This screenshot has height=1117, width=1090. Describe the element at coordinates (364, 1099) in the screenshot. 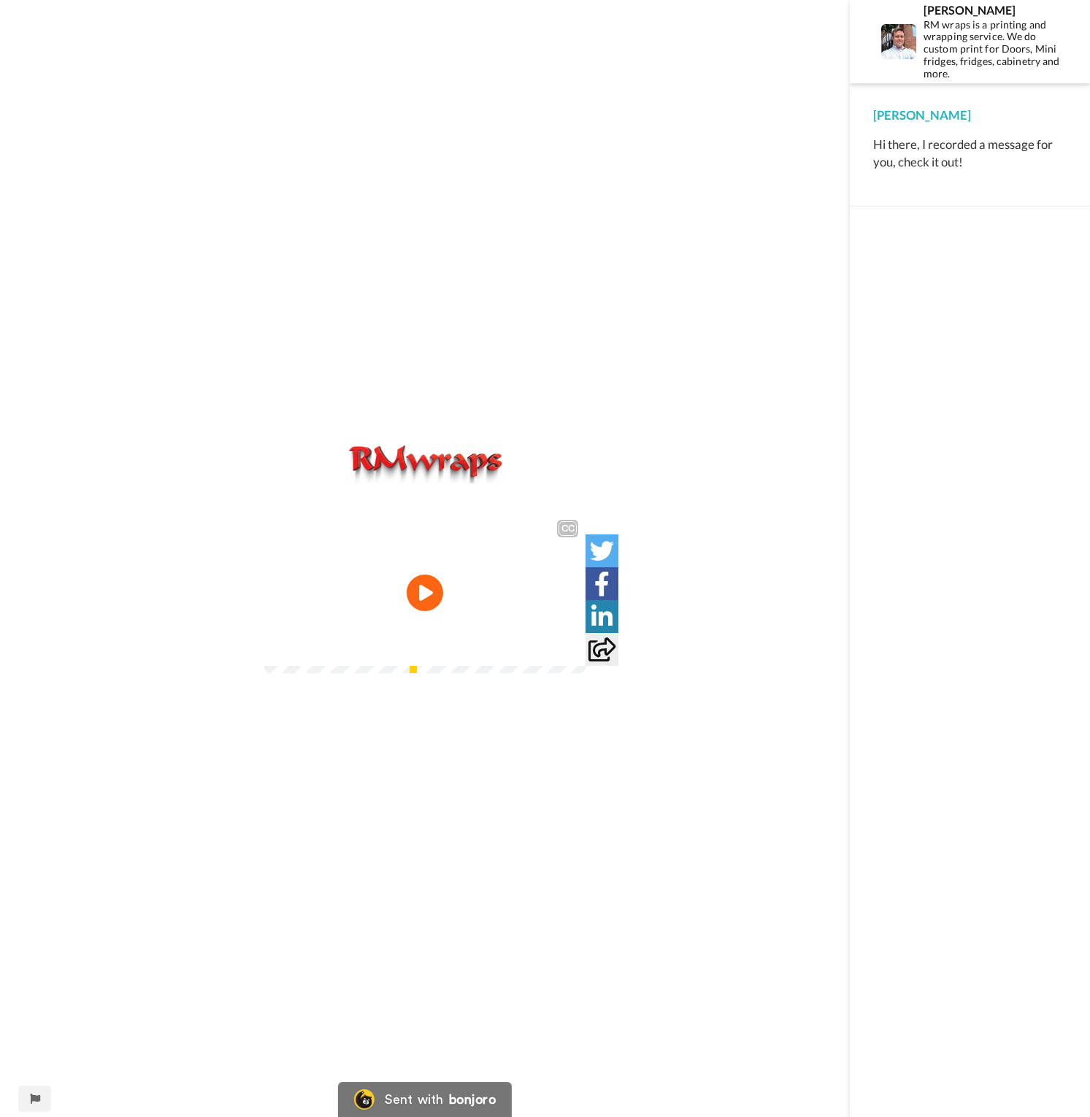

I see `img: Bonjoro Logo` at that location.